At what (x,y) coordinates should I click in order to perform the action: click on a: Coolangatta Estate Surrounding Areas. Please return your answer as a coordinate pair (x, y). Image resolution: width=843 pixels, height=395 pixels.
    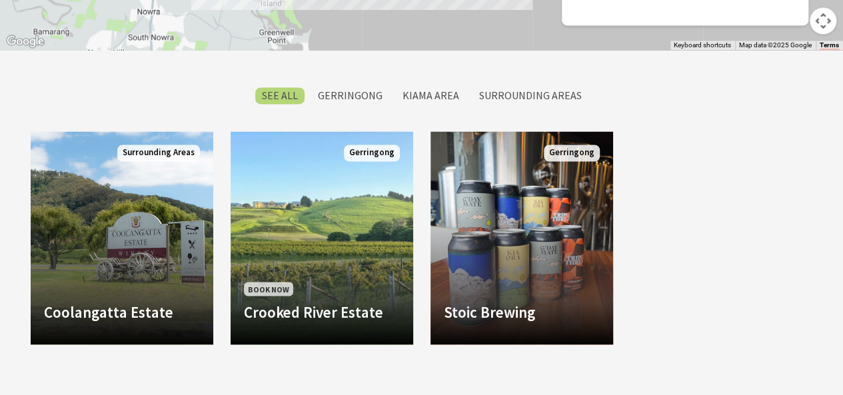
    Looking at the image, I should click on (122, 238).